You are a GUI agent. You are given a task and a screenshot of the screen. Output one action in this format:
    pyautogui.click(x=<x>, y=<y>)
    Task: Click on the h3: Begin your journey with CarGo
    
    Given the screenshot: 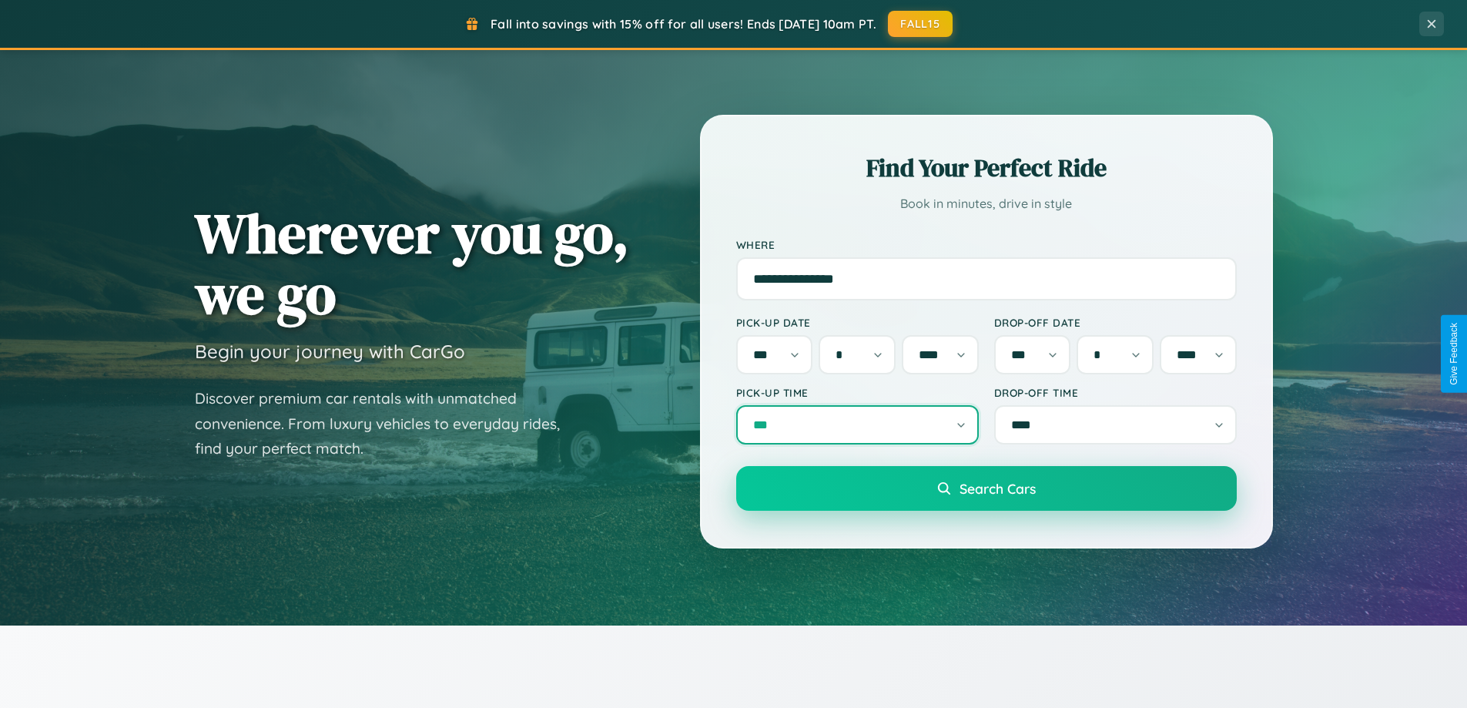 What is the action you would take?
    pyautogui.click(x=330, y=351)
    